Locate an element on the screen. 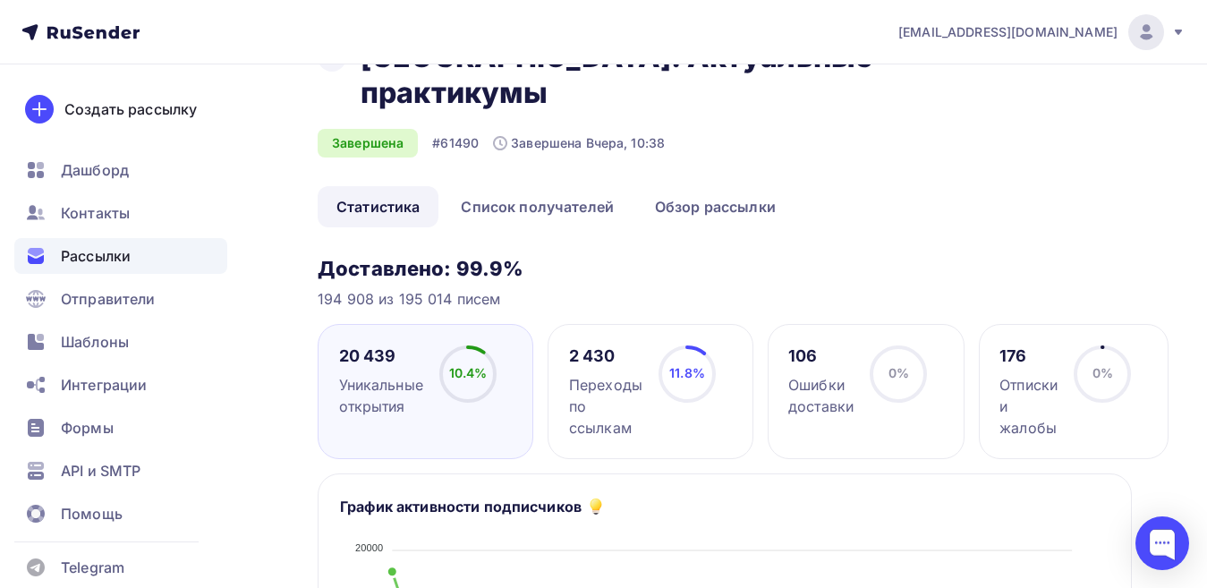  a: Список получателей is located at coordinates (537, 207).